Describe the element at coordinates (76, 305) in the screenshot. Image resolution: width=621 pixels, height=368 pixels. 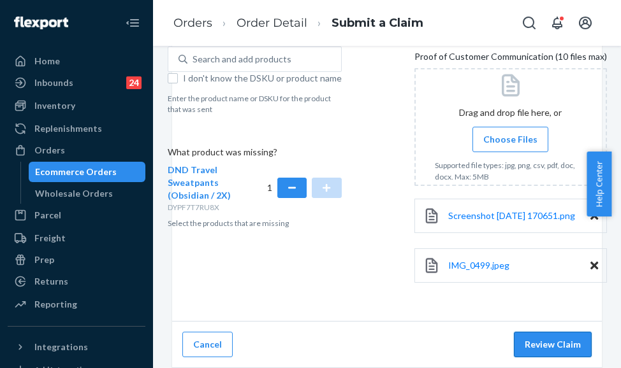
I see `a: Reporting` at that location.